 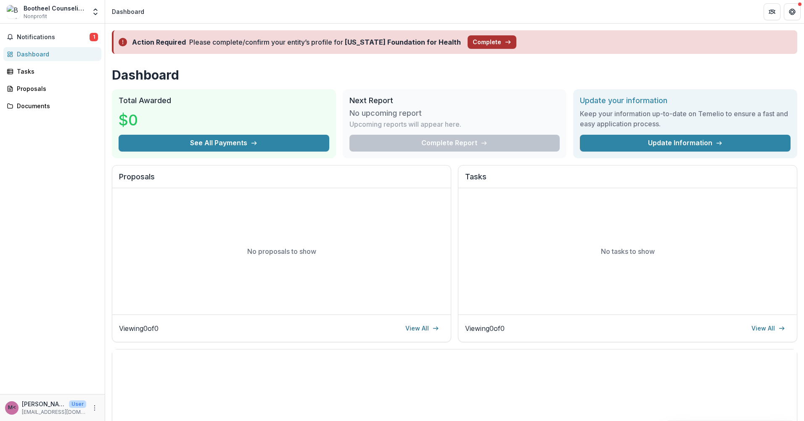 What do you see at coordinates (159, 42) in the screenshot?
I see `div: Action Required` at bounding box center [159, 42].